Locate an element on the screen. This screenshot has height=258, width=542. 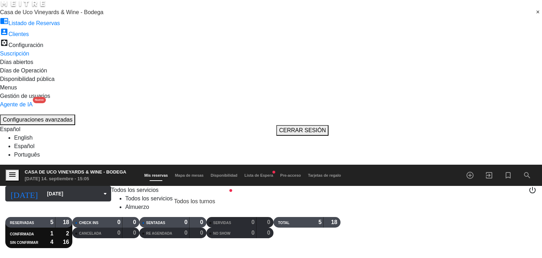
i: exit_to_app is located at coordinates (489, 175).